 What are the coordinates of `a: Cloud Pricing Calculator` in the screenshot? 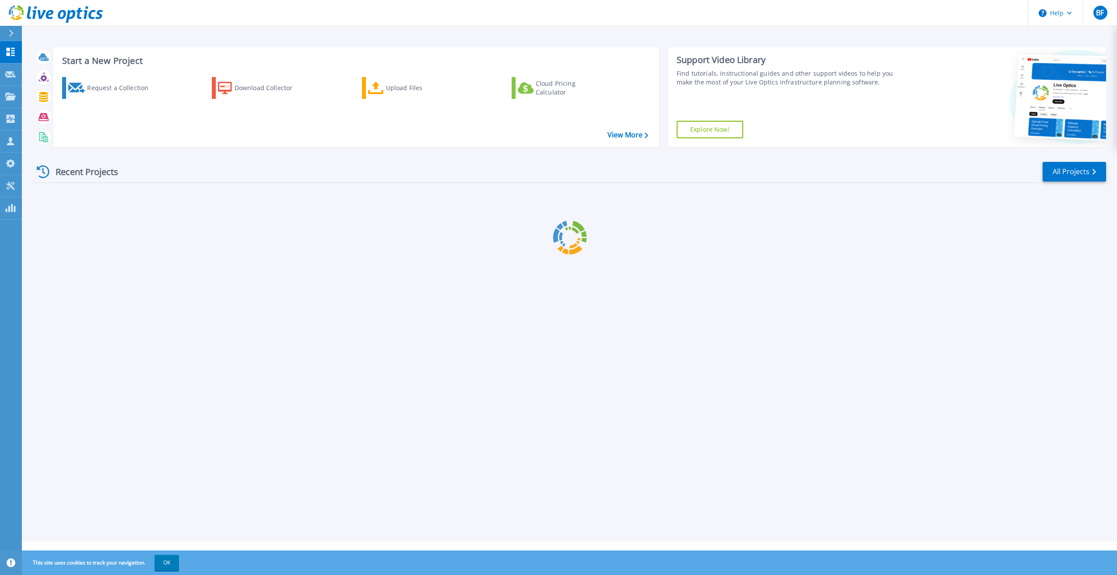 It's located at (560, 88).